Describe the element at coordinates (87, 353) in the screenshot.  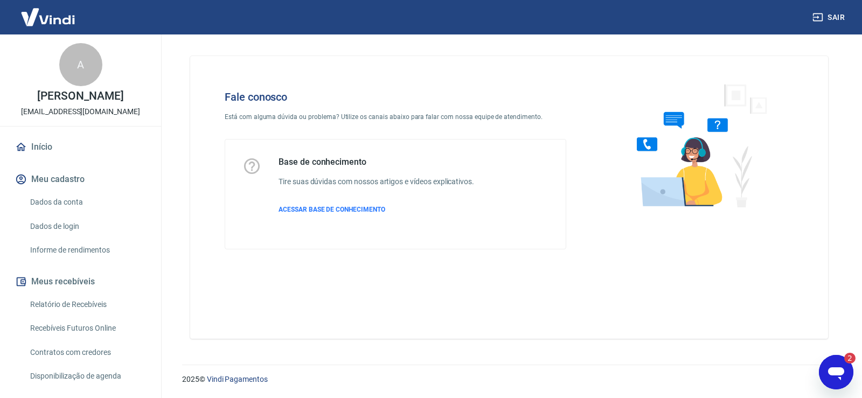
I see `a: Contratos com credores` at that location.